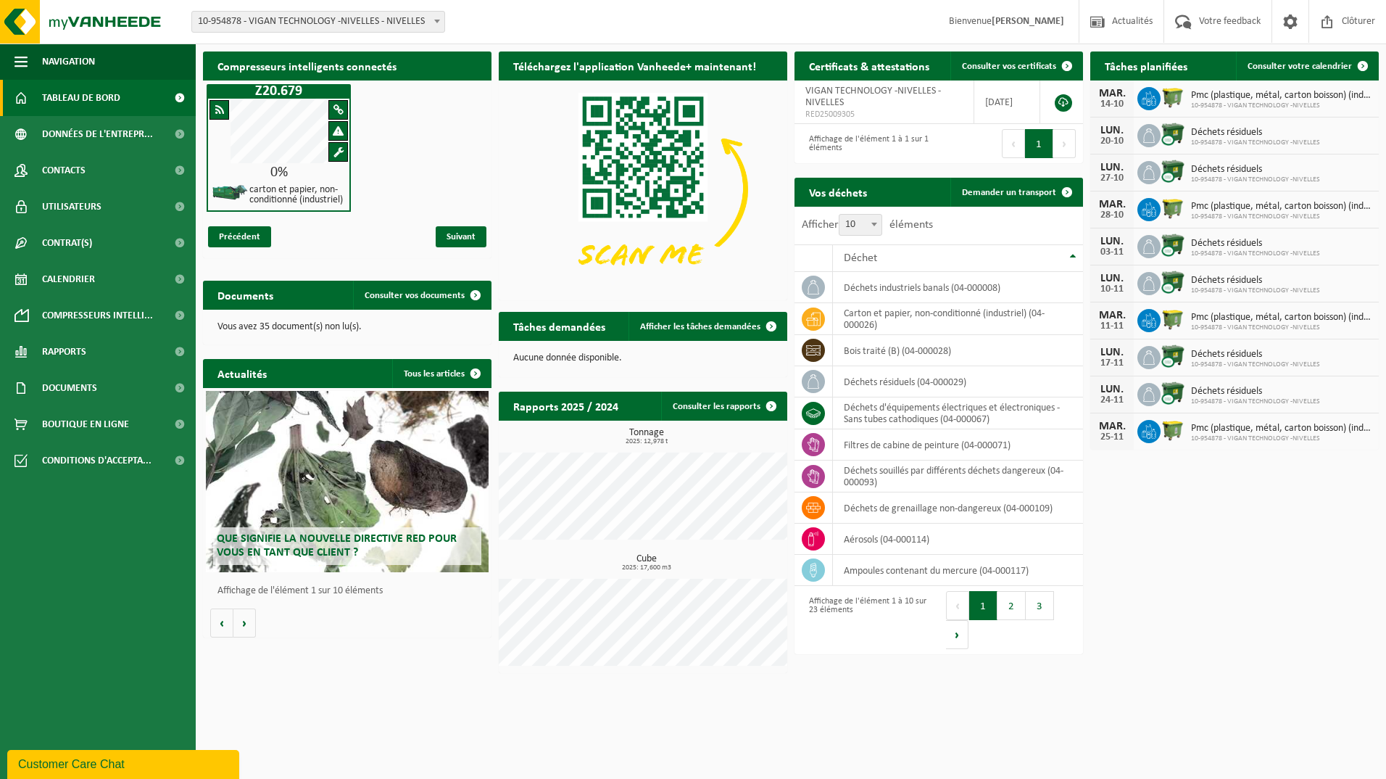 This screenshot has width=1386, height=779. I want to click on td: filtres de cabine de peinture (04-000071), so click(958, 444).